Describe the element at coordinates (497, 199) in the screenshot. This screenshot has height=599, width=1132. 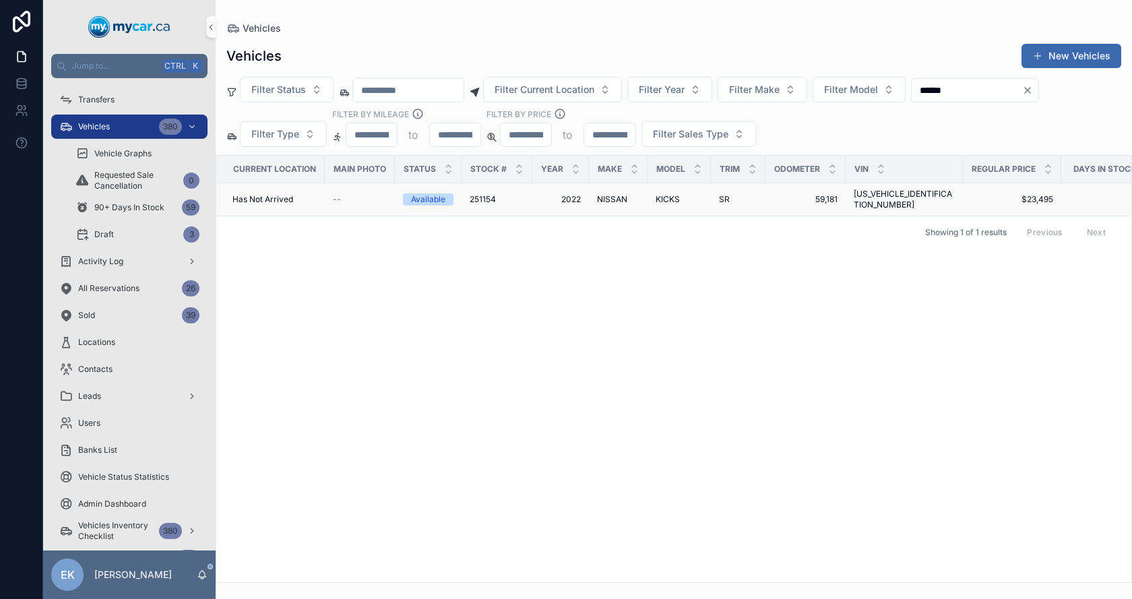
I see `a: 251154` at that location.